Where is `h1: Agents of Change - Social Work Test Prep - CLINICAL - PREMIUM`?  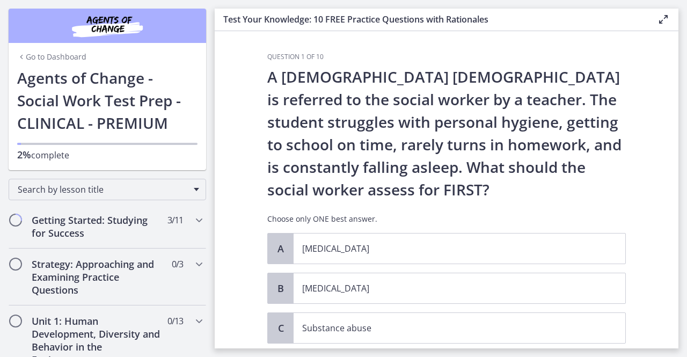 h1: Agents of Change - Social Work Test Prep - CLINICAL - PREMIUM is located at coordinates (107, 100).